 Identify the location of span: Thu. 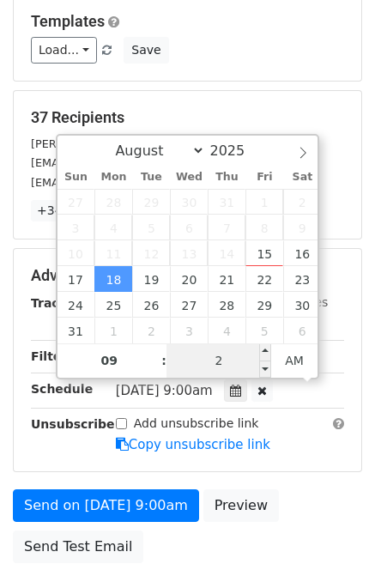
(227, 177).